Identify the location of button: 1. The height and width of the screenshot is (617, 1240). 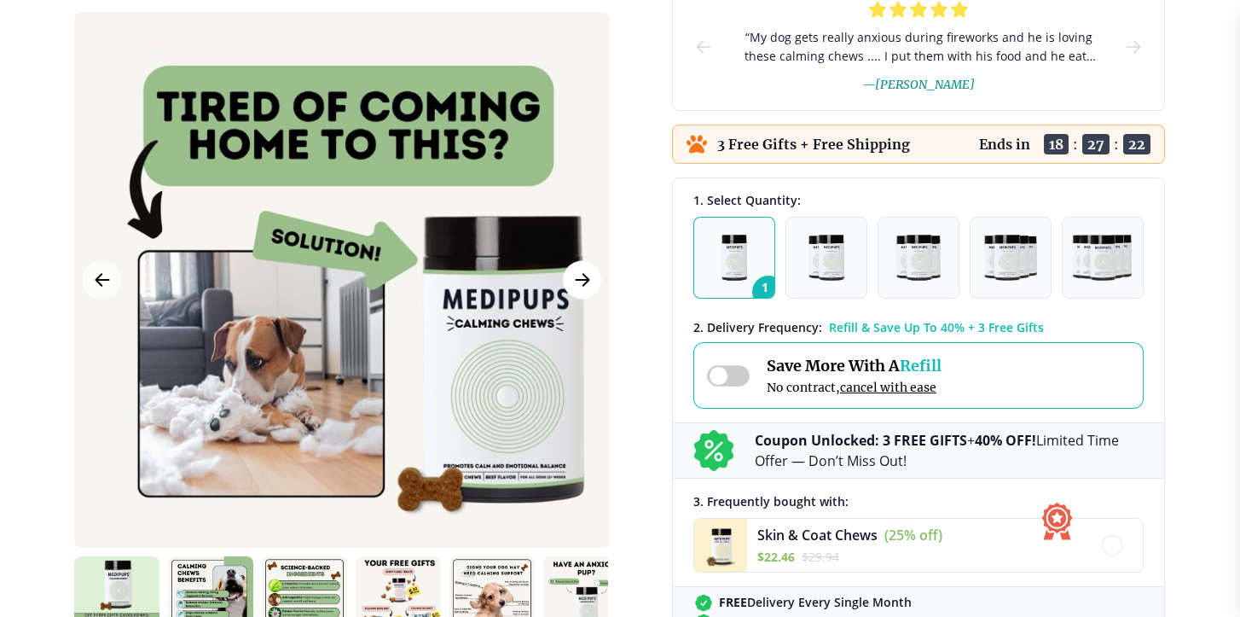
(734, 258).